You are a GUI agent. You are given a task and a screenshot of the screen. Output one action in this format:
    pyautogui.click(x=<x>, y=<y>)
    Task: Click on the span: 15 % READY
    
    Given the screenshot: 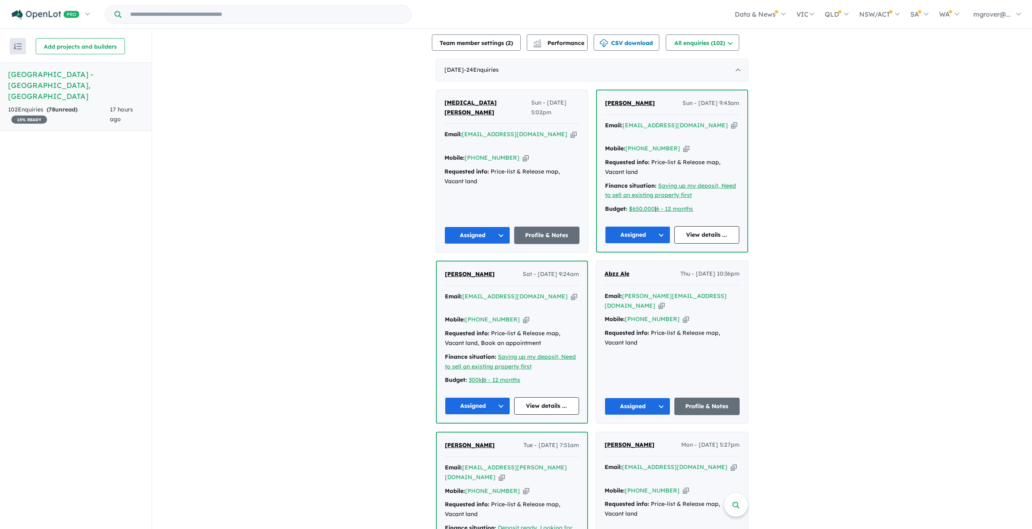 What is the action you would take?
    pyautogui.click(x=29, y=120)
    